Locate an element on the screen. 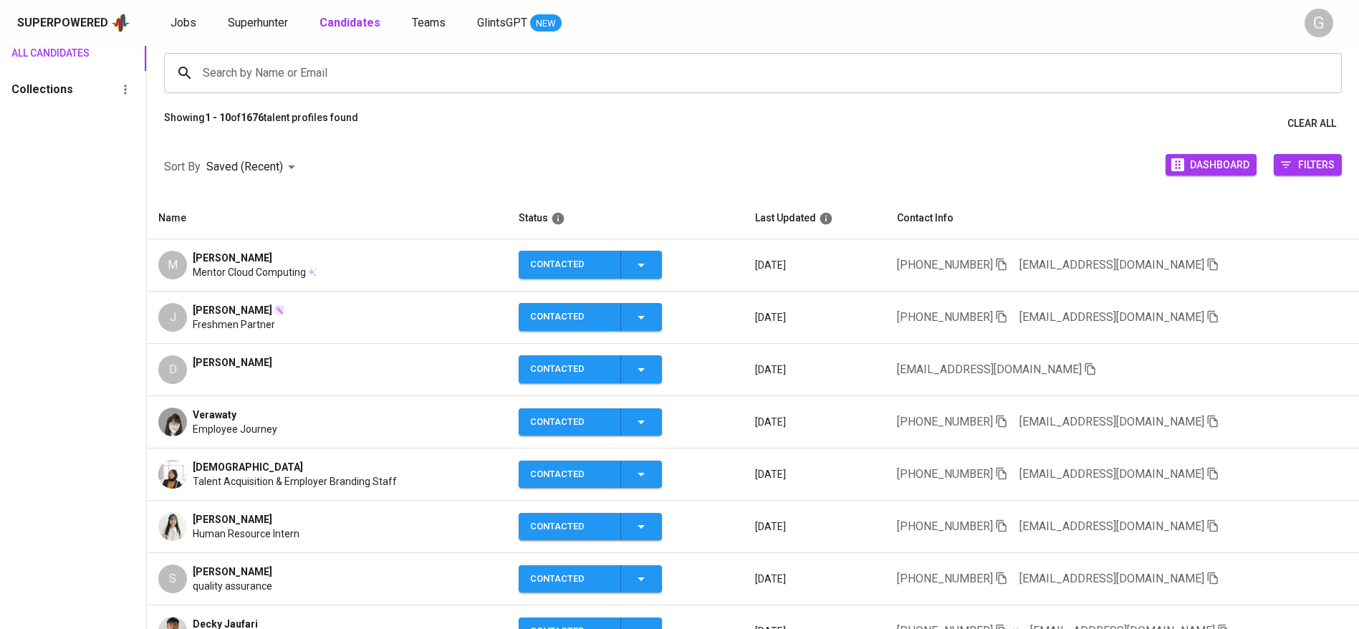 The image size is (1359, 629). a: Jobs is located at coordinates (185, 23).